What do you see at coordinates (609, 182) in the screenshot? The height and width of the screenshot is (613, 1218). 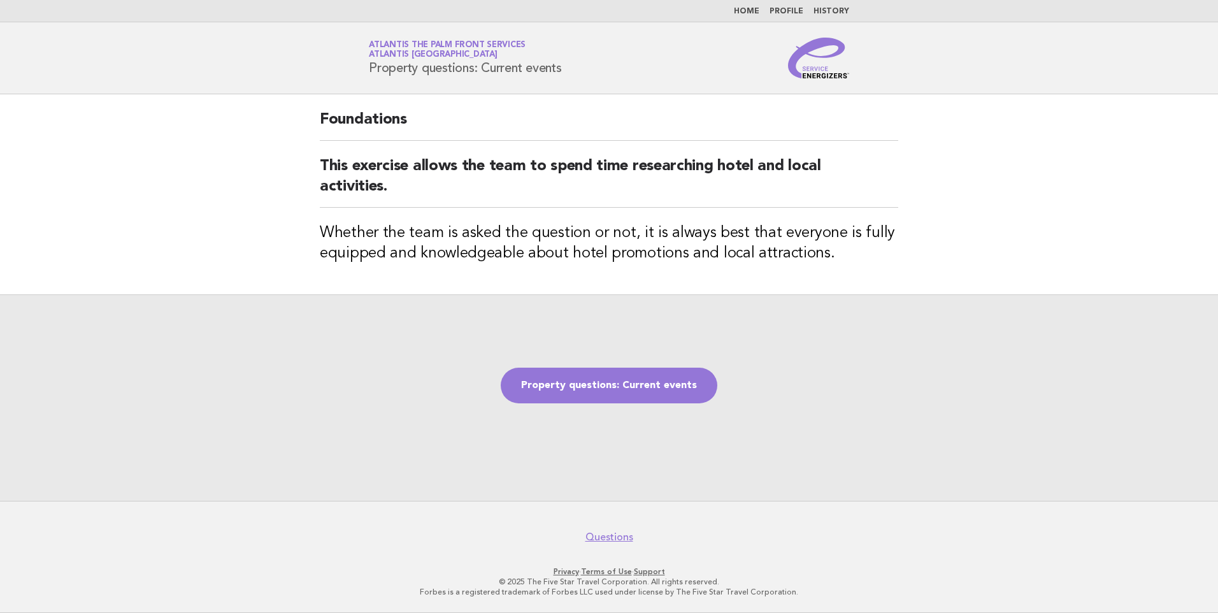 I see `h2: This exercise allows the team to spend time researching hotel and local activities.` at bounding box center [609, 182].